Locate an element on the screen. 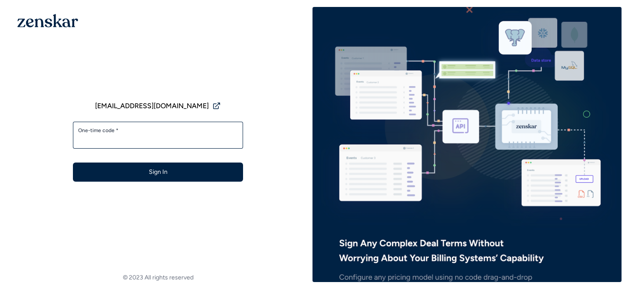 This screenshot has width=625, height=289. img: 1OGAJ2xQqyY4LXKgY66KYq0eOWRCkrZdAb3gUhuVAqdWPZE9SRJmCz+oDMSn4zDLXe31Ii730ItAGKgCKgCCgCikA4Av8PJUP... is located at coordinates (48, 20).